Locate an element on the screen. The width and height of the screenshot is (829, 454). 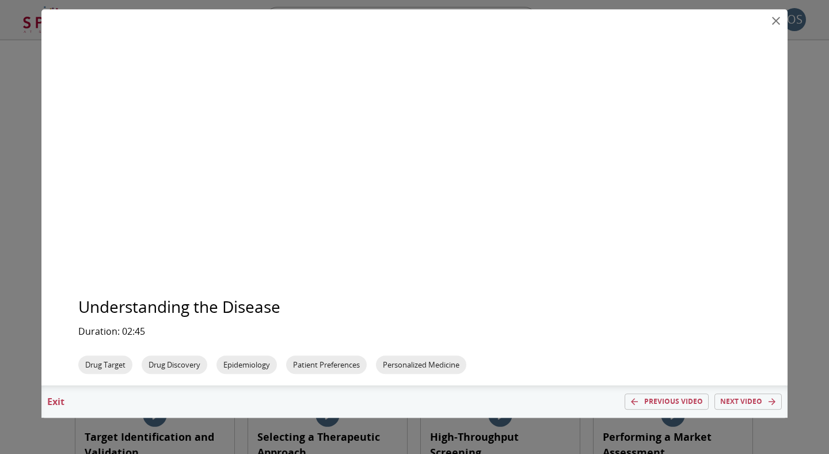
p: Next video is located at coordinates (741, 401).